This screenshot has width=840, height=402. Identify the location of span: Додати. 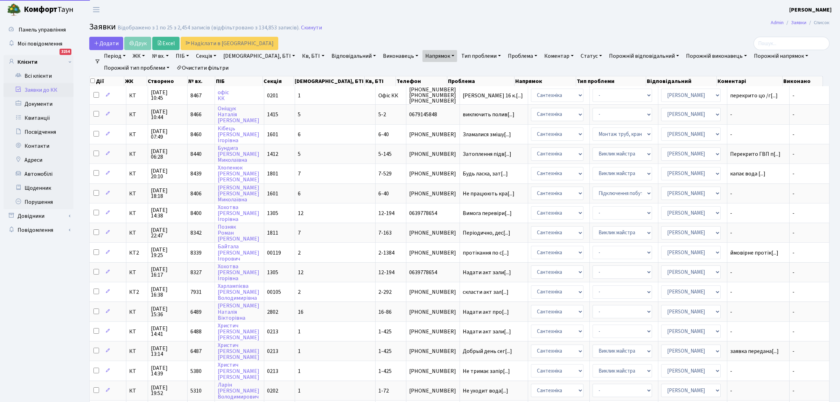
(106, 43).